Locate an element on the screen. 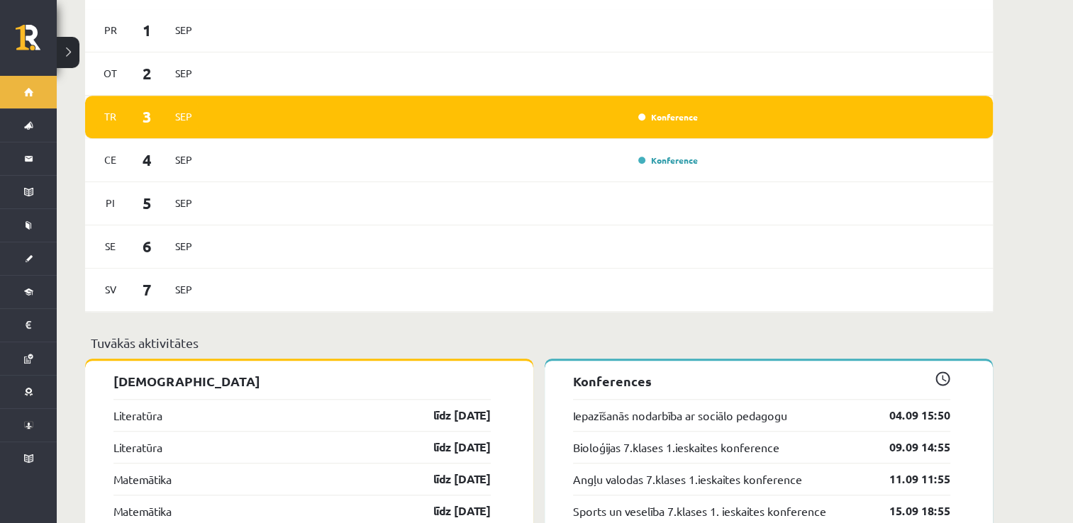 This screenshot has height=523, width=1073. span: 7 is located at coordinates (148, 289).